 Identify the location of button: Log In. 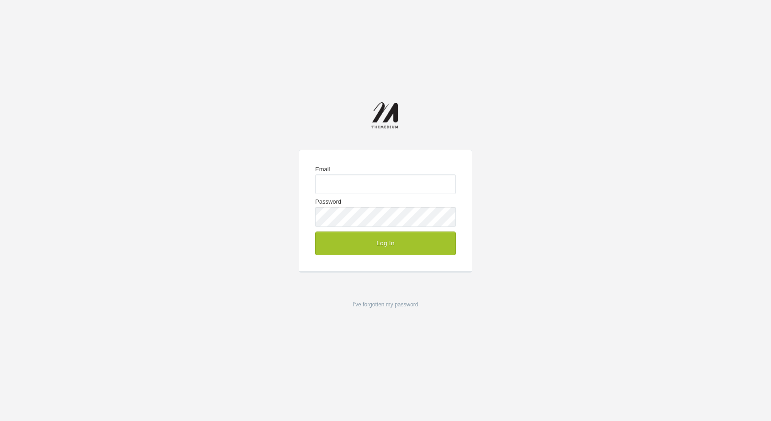
(386, 243).